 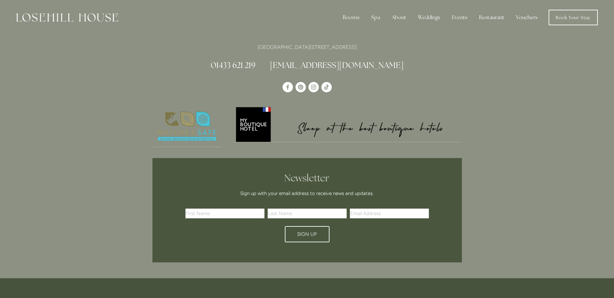 I want to click on h2: Newsletter, so click(x=307, y=178).